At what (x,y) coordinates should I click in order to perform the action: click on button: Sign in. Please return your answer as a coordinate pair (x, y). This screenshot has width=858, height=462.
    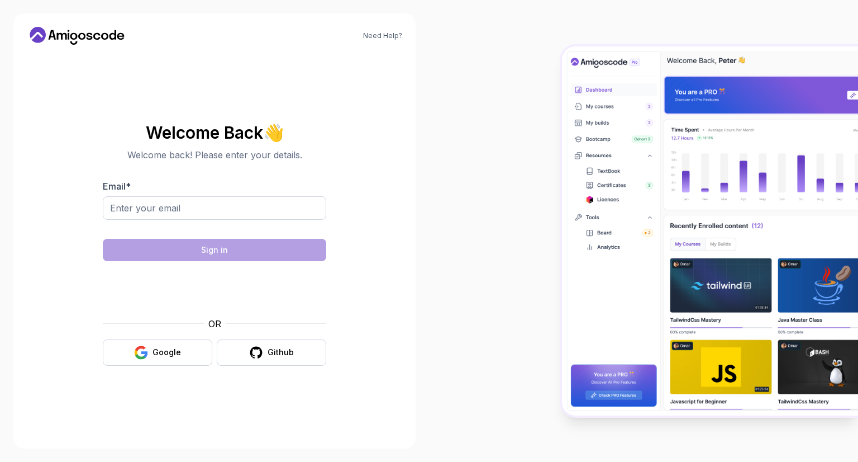
    Looking at the image, I should click on (215, 250).